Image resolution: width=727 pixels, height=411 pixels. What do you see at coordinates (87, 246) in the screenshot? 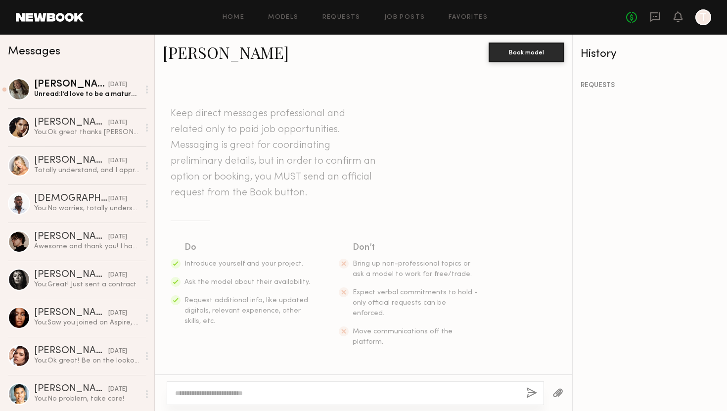
I see `div: Awesome and thank you! I have gone ahead and signed up. Please let me know if you need anything e...` at bounding box center [87, 246].